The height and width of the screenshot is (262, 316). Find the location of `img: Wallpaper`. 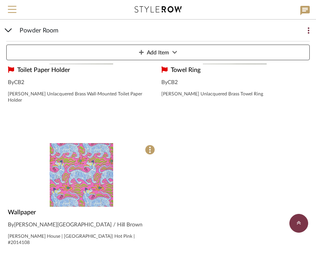

img: Wallpaper is located at coordinates (81, 175).